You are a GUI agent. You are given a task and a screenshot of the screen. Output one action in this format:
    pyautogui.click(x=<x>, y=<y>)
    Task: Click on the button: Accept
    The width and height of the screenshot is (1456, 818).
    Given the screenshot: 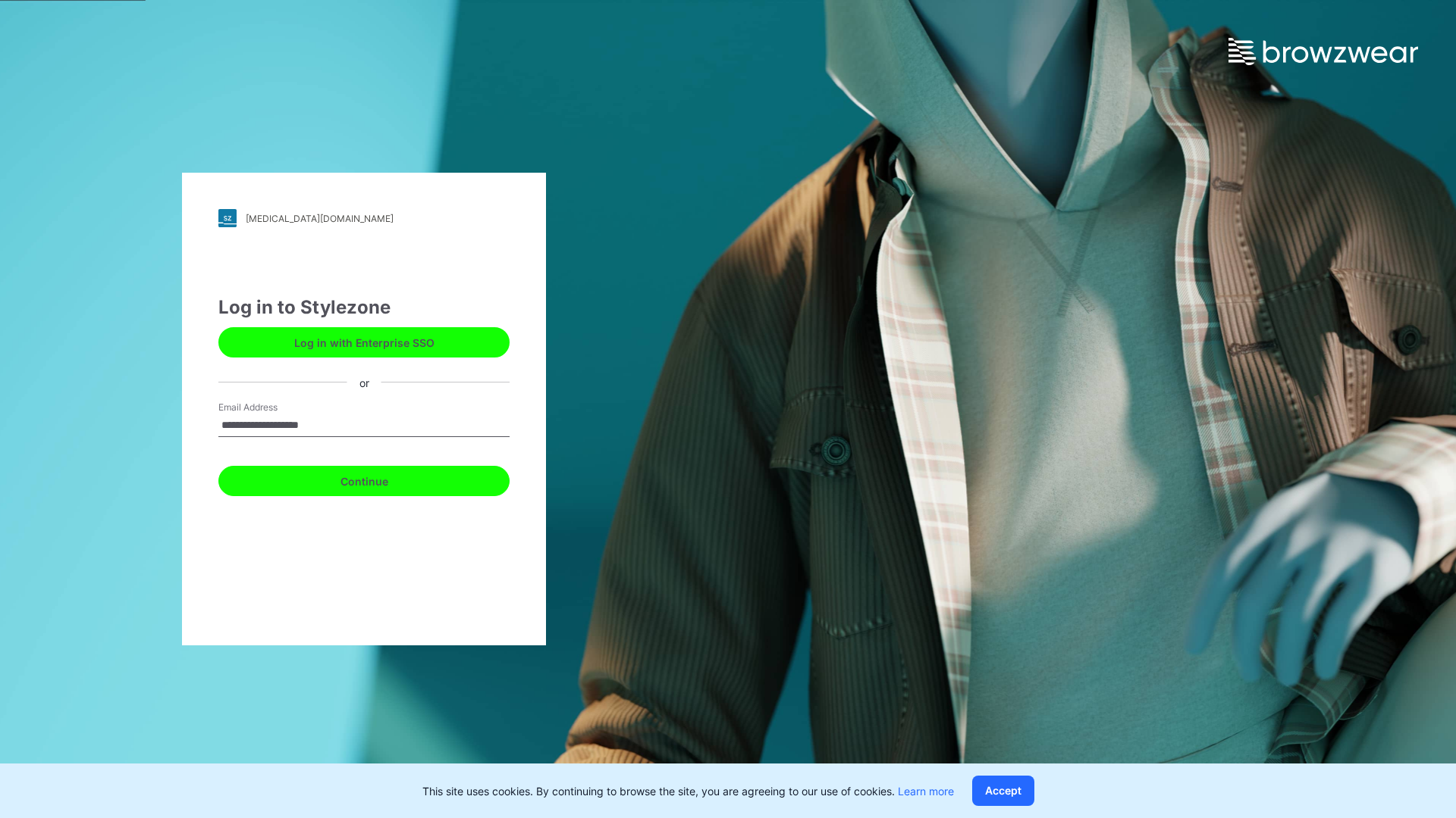 What is the action you would take?
    pyautogui.click(x=1003, y=791)
    